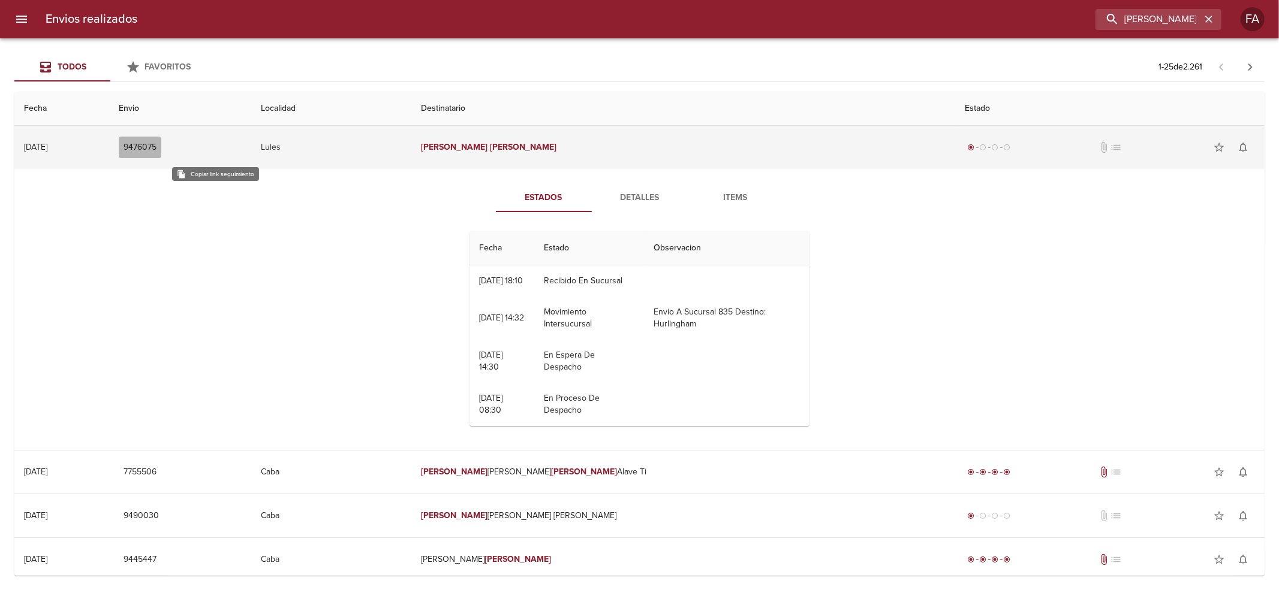 The width and height of the screenshot is (1279, 590). Describe the element at coordinates (140, 472) in the screenshot. I see `button: 7755506` at that location.